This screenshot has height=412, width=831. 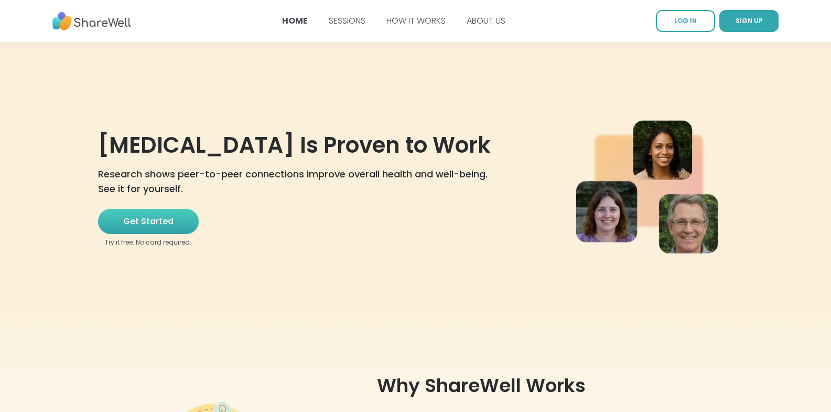 I want to click on button: SIGN UP, so click(x=749, y=21).